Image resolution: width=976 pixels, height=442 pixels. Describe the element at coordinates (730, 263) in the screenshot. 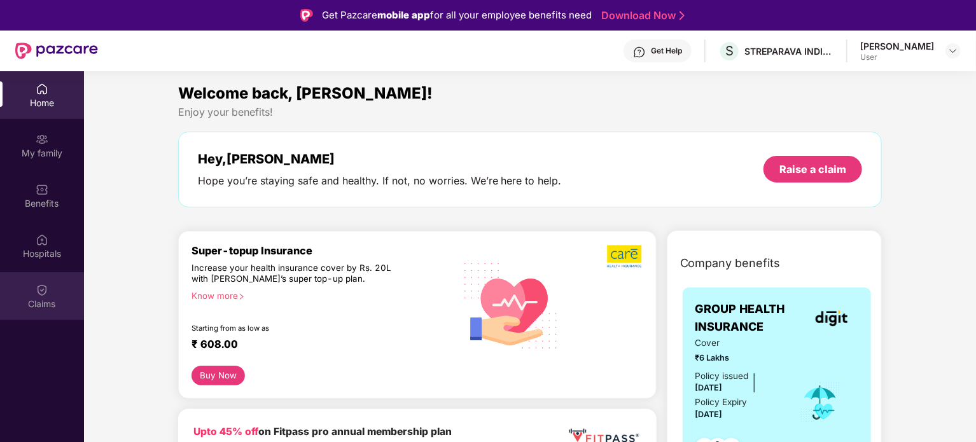

I see `span: Company benefits` at that location.